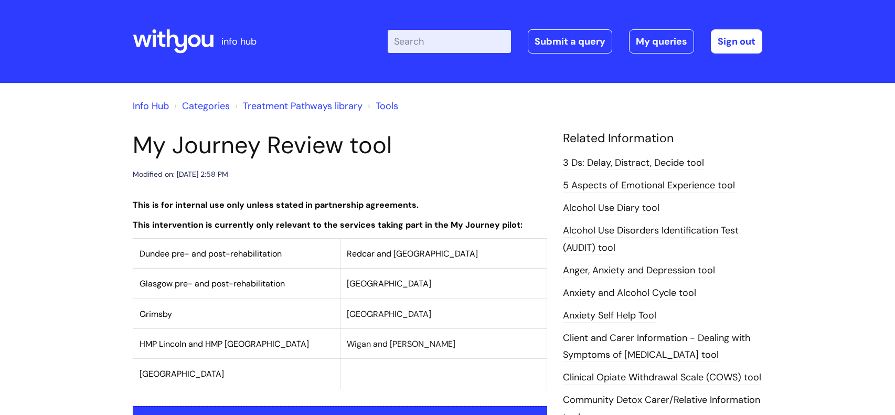 The width and height of the screenshot is (895, 415). Describe the element at coordinates (570, 41) in the screenshot. I see `a: Submit a query` at that location.